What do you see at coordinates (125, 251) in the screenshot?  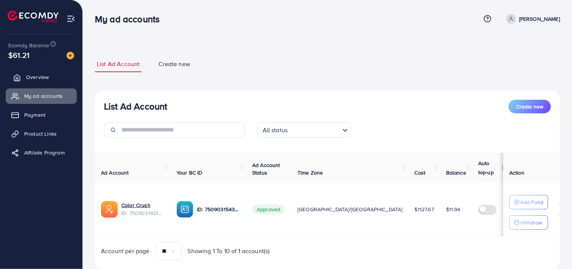 I see `span: Account per page` at bounding box center [125, 251].